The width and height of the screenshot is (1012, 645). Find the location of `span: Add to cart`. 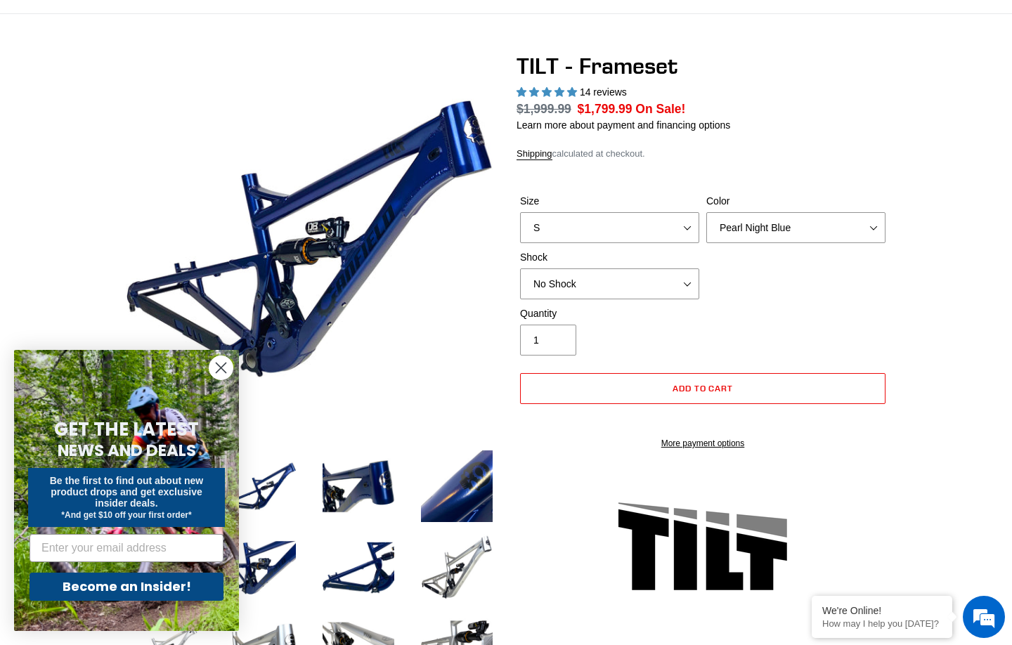

span: Add to cart is located at coordinates (703, 388).